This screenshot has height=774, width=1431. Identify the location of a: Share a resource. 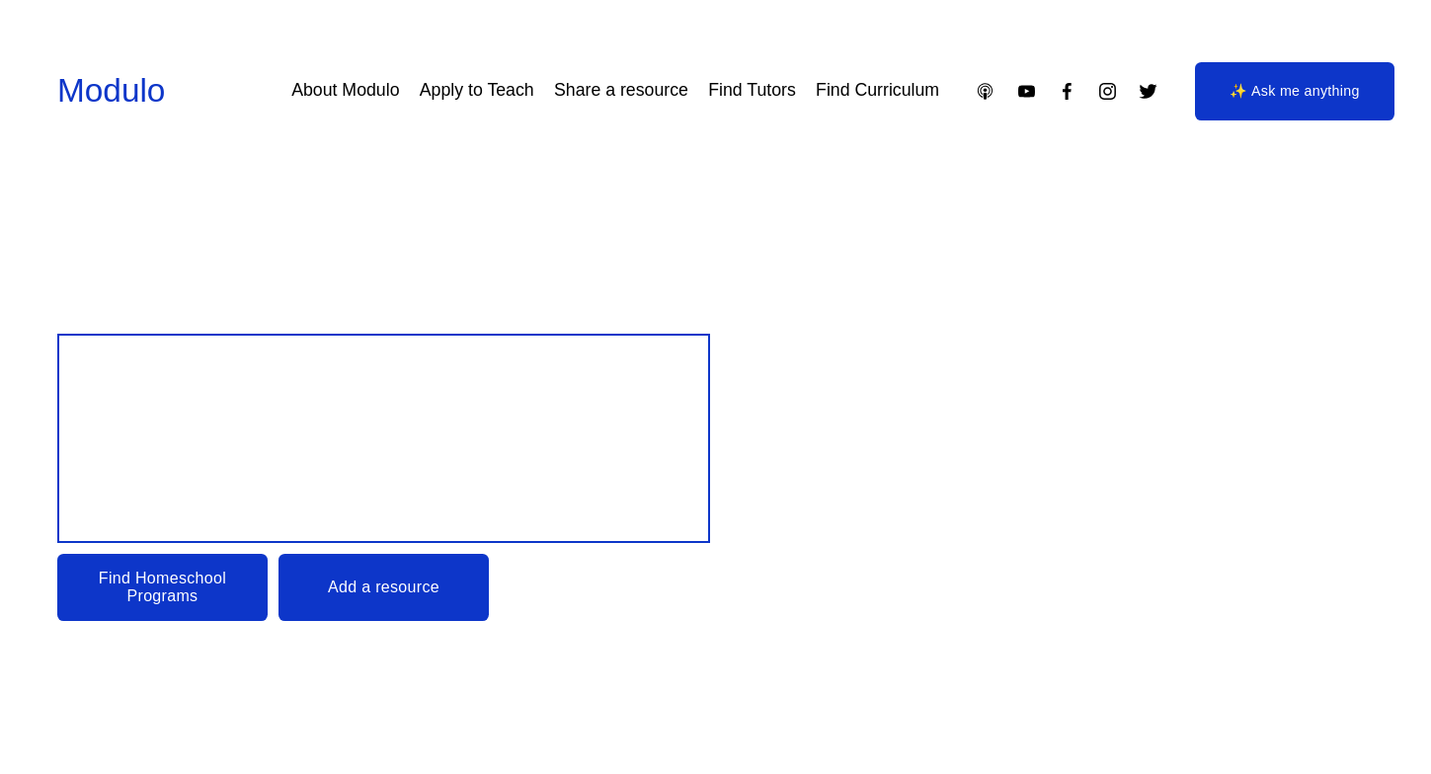
(621, 91).